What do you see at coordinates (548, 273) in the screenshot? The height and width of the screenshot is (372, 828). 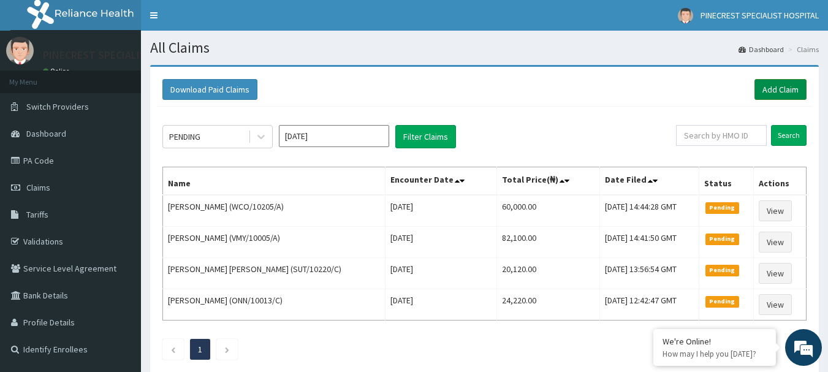 I see `td: 20,120.00` at bounding box center [548, 273].